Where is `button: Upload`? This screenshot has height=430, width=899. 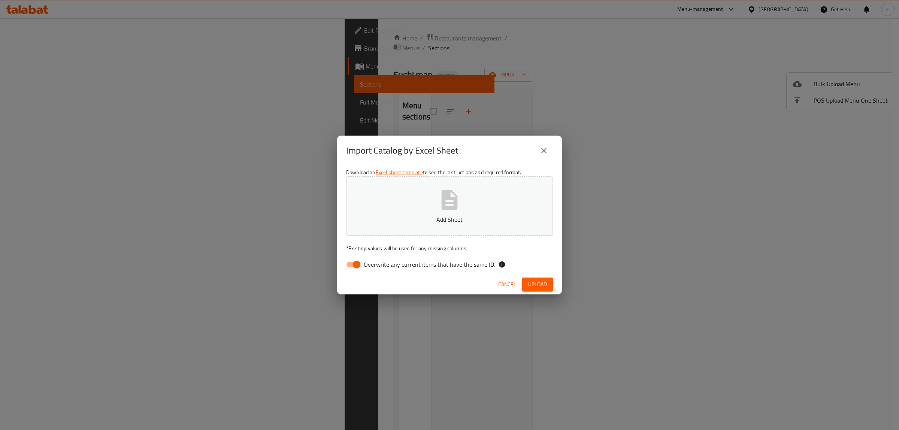
button: Upload is located at coordinates (538, 284).